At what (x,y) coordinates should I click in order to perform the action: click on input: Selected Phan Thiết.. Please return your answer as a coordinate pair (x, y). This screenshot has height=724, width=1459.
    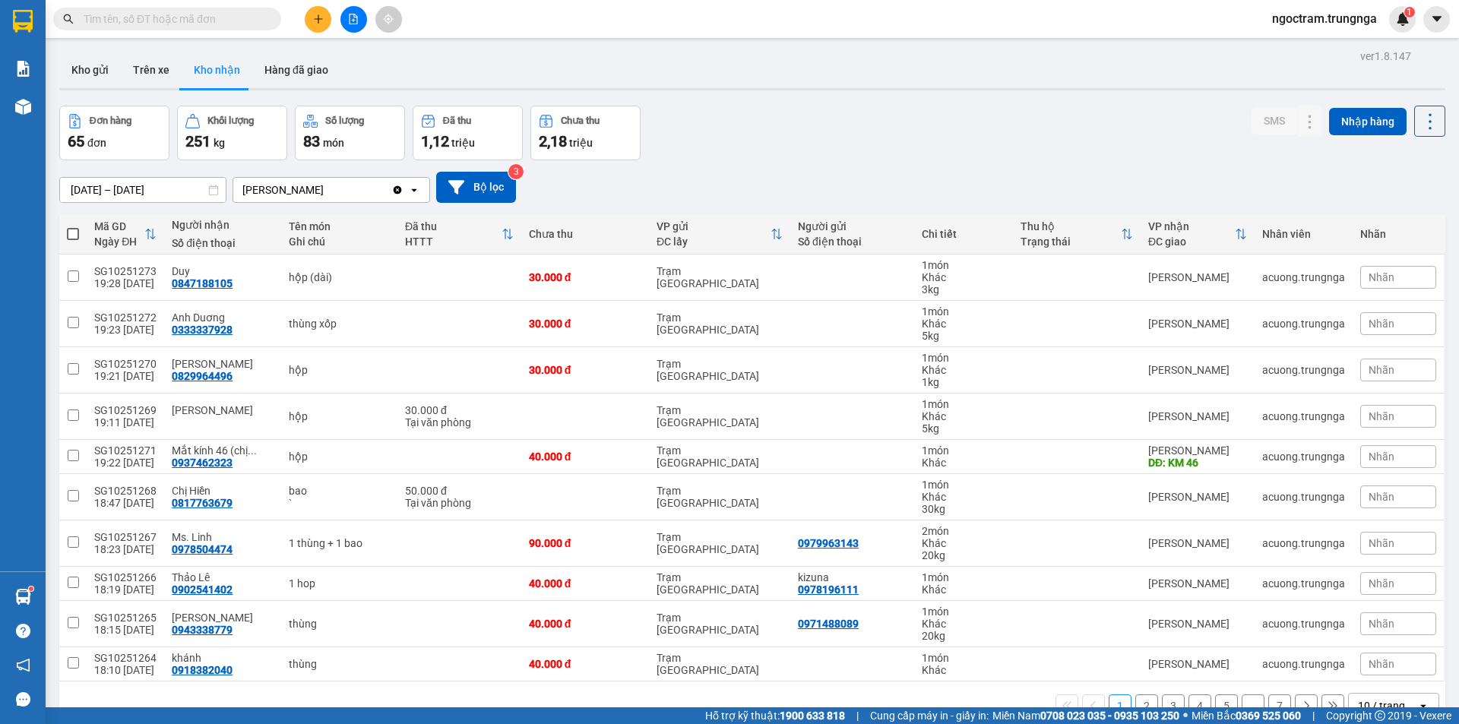
    Looking at the image, I should click on (326, 190).